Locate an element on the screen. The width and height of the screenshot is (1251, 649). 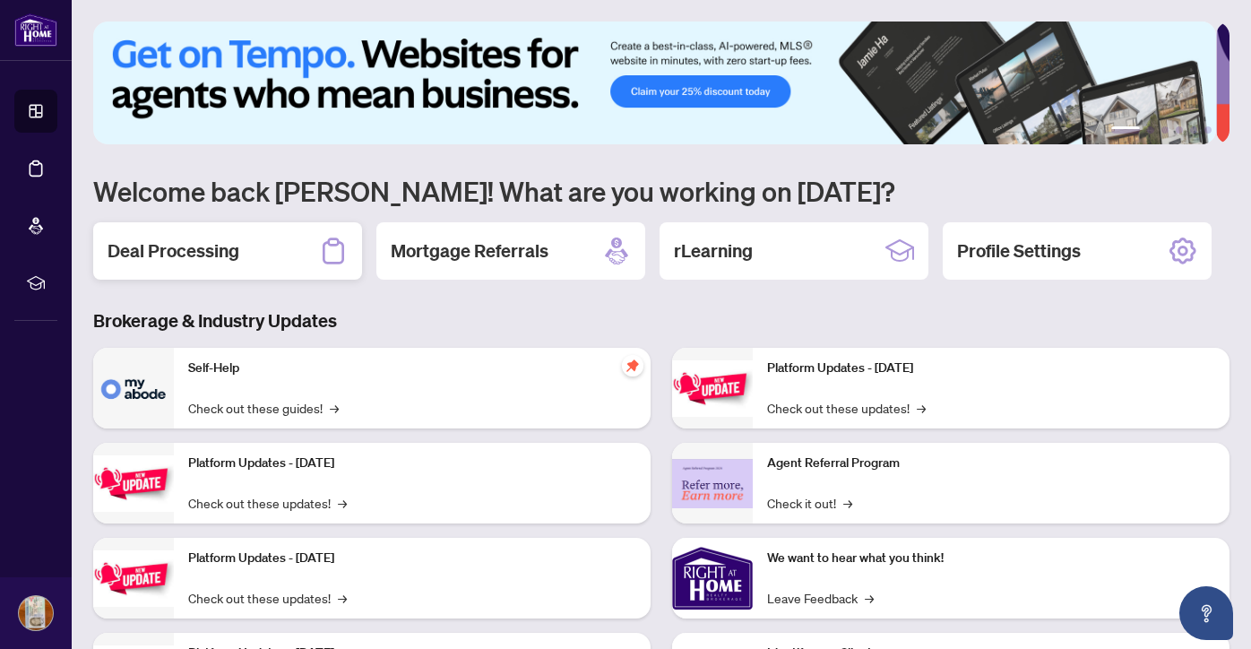
p: Self-Help is located at coordinates (412, 368).